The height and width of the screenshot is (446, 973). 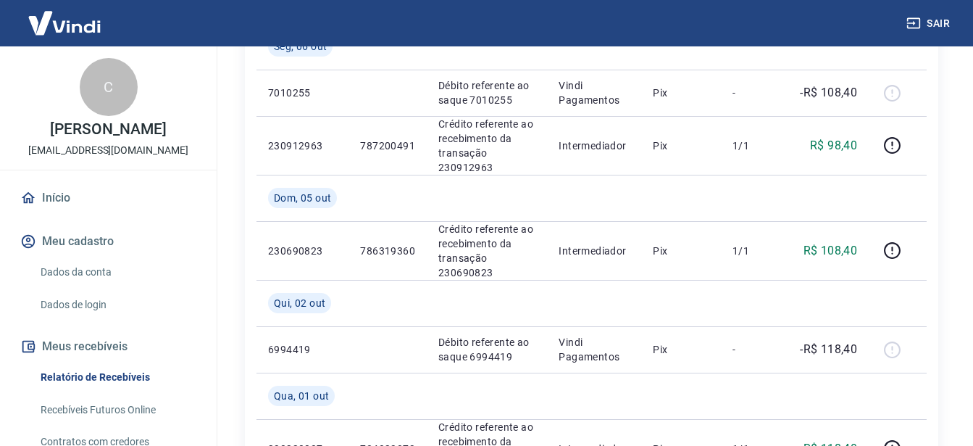 I want to click on a: Relatório de Recebíveis, so click(x=117, y=377).